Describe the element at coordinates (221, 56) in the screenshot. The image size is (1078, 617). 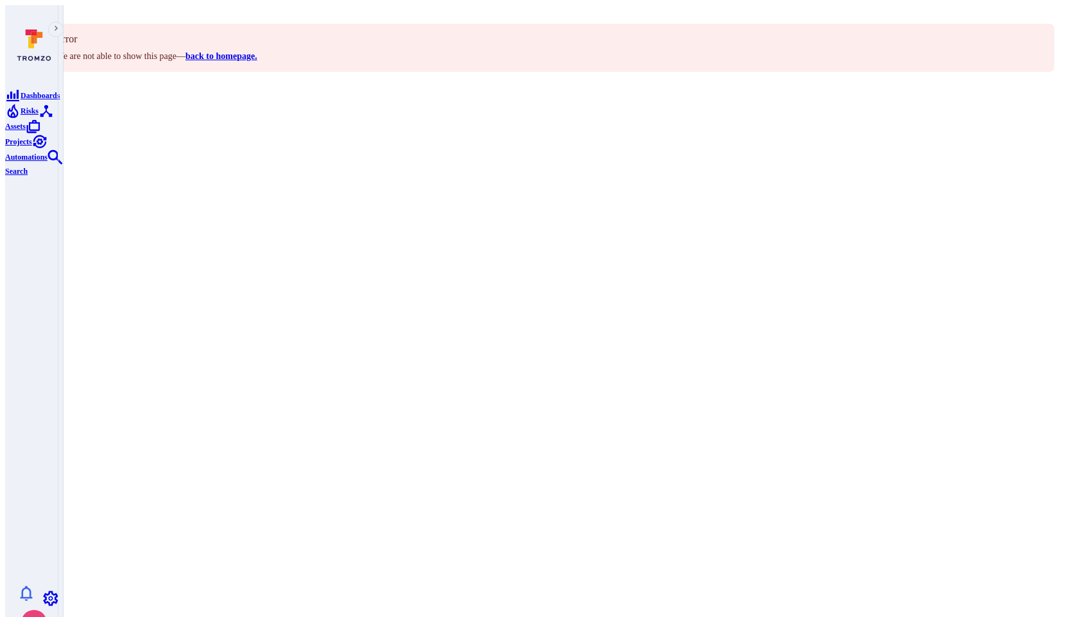
I see `a: back to homepage.` at that location.